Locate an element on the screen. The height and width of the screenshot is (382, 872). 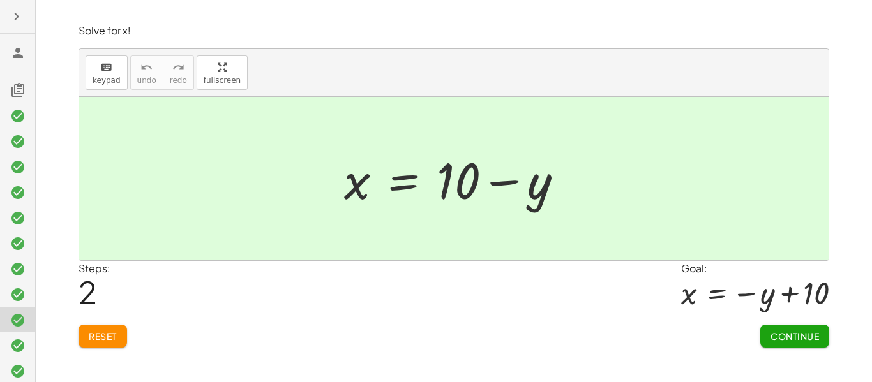
span: undo is located at coordinates (147, 80).